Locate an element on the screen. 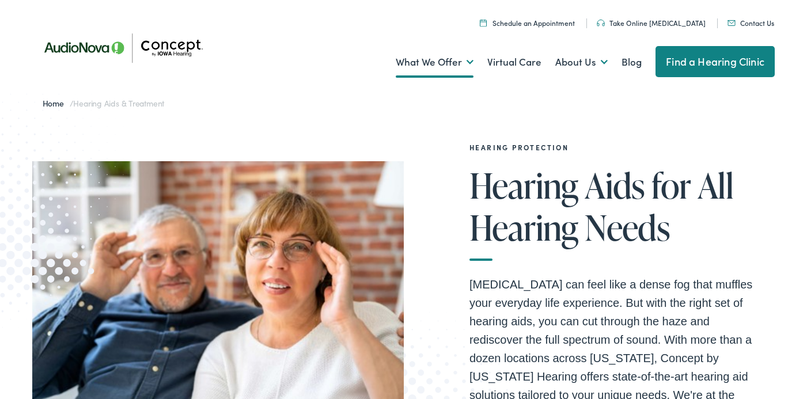 Image resolution: width=807 pixels, height=399 pixels. a: Virtual Care is located at coordinates (514, 62).